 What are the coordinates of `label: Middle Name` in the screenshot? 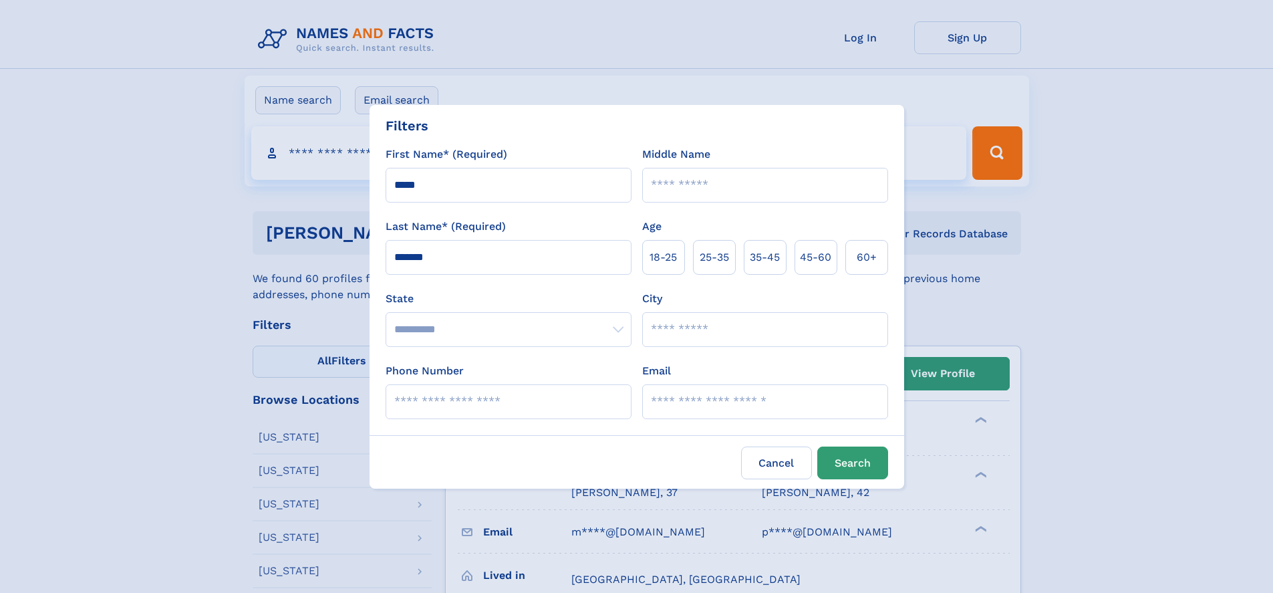 It's located at (676, 154).